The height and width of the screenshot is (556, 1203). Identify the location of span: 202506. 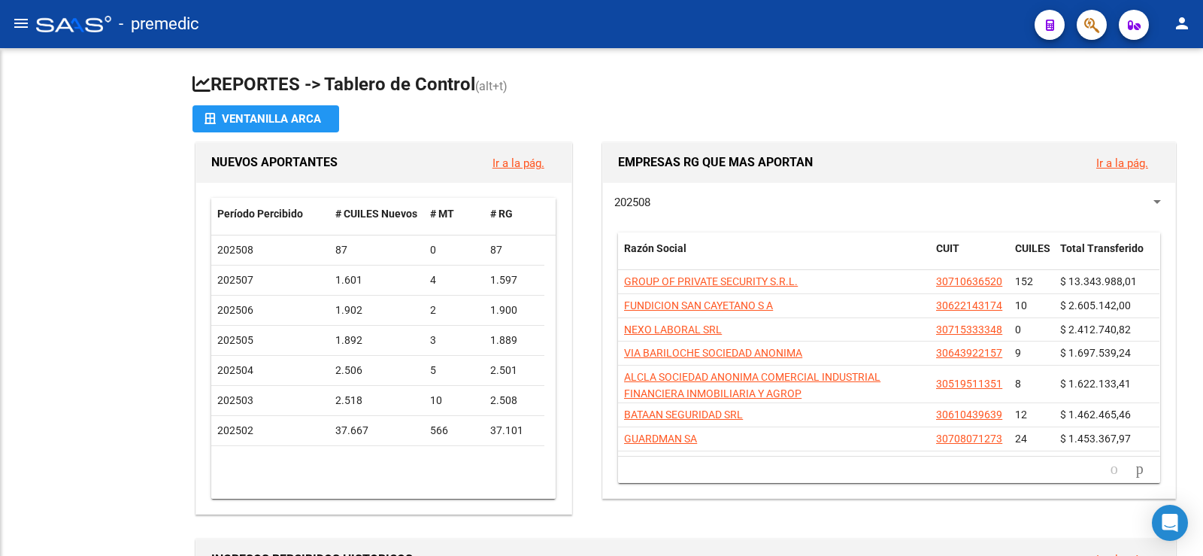
(235, 310).